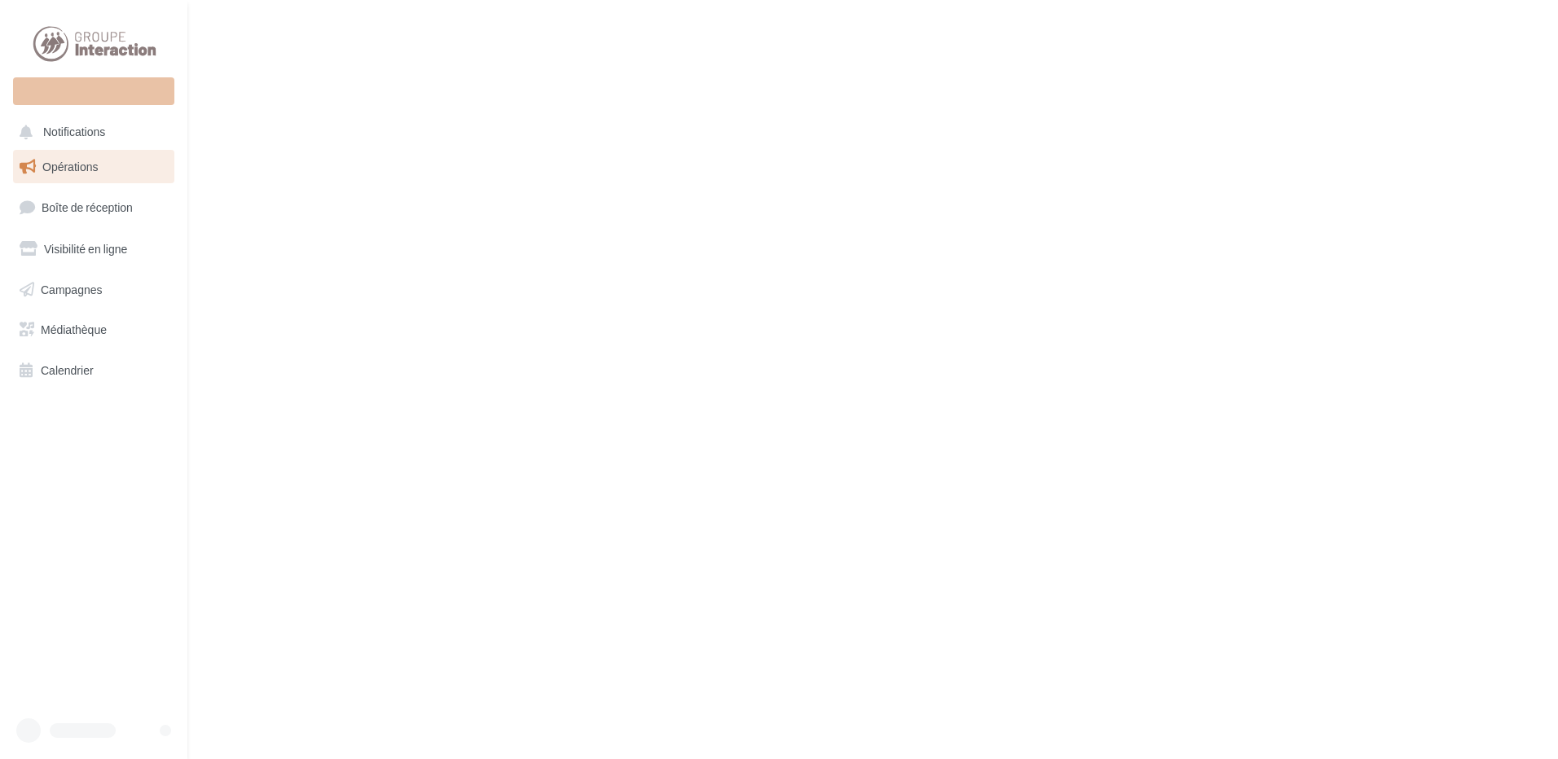 The image size is (1558, 759). What do you see at coordinates (94, 207) in the screenshot?
I see `a: Boîte de réception` at bounding box center [94, 207].